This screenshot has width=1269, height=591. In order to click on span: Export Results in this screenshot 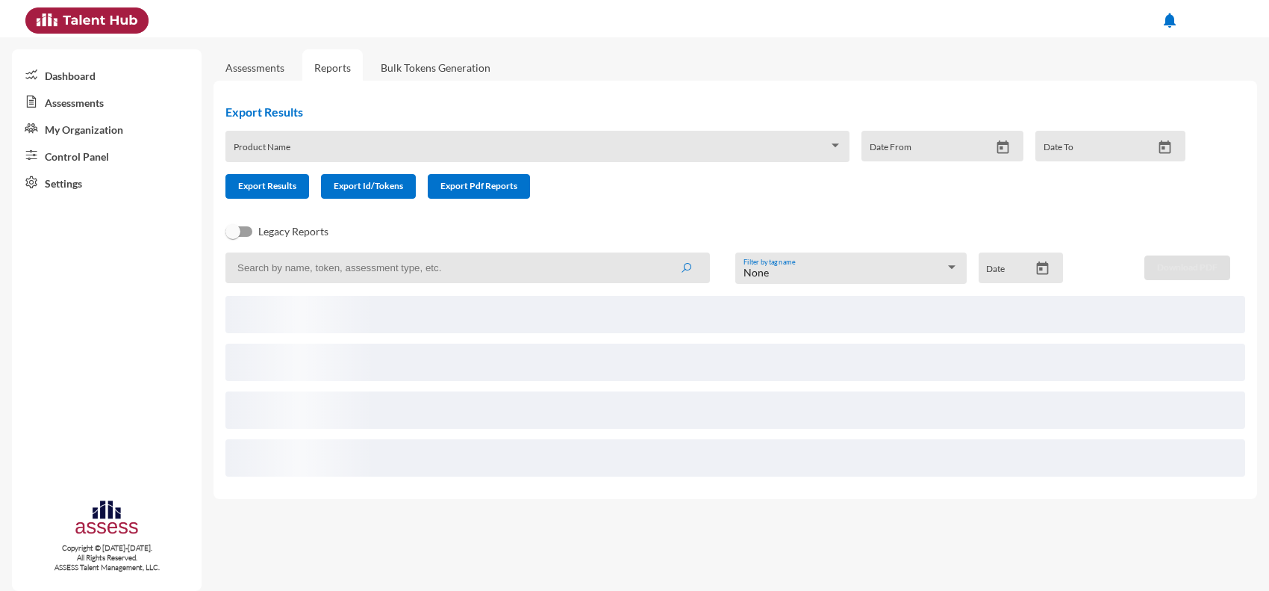, I will do `click(267, 185)`.